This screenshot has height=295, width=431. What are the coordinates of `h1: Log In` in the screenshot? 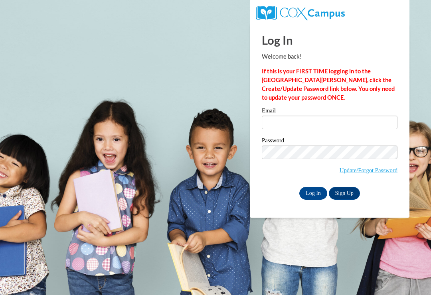 It's located at (330, 40).